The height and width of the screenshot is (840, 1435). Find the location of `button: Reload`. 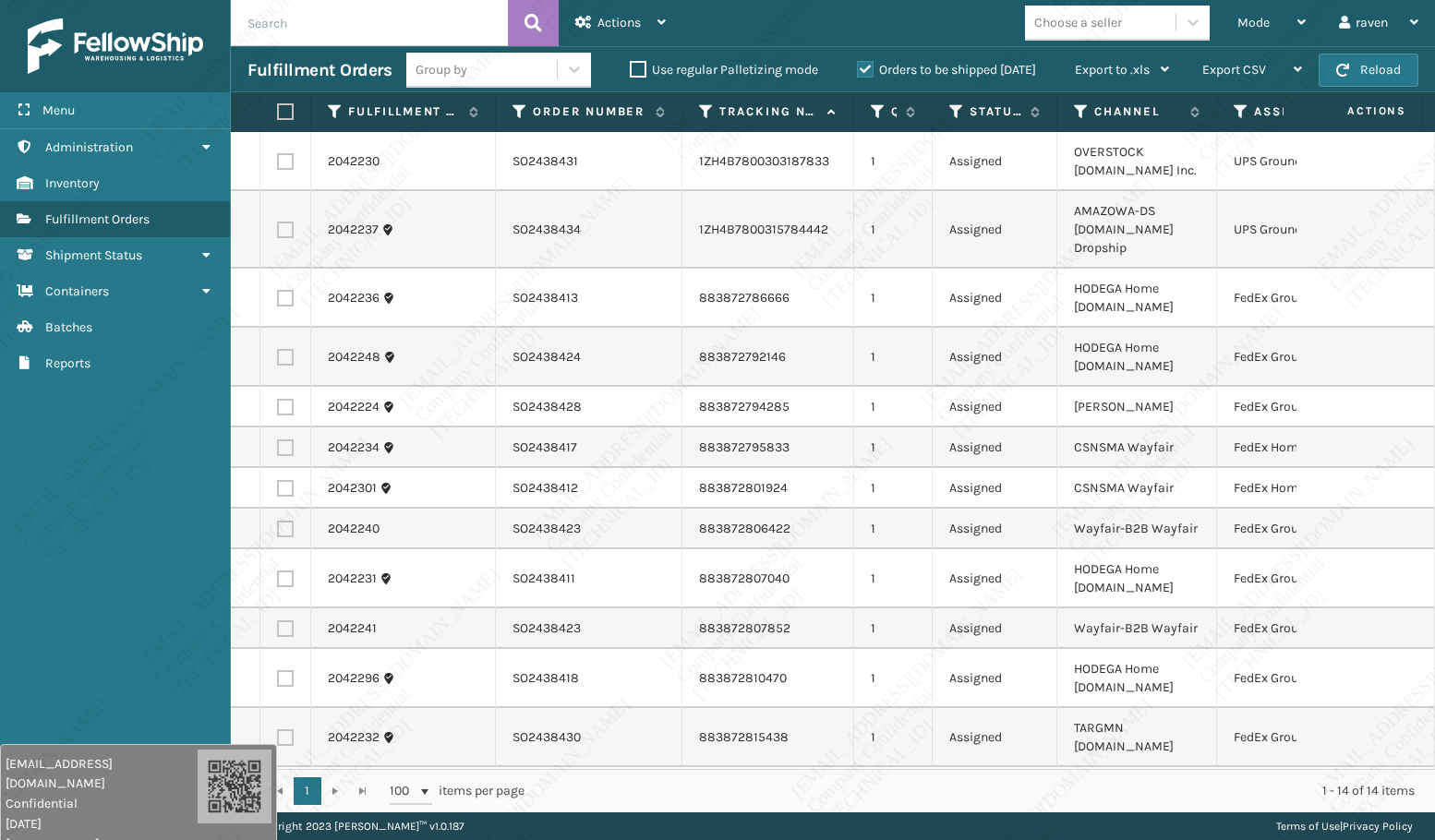

button: Reload is located at coordinates (1369, 70).